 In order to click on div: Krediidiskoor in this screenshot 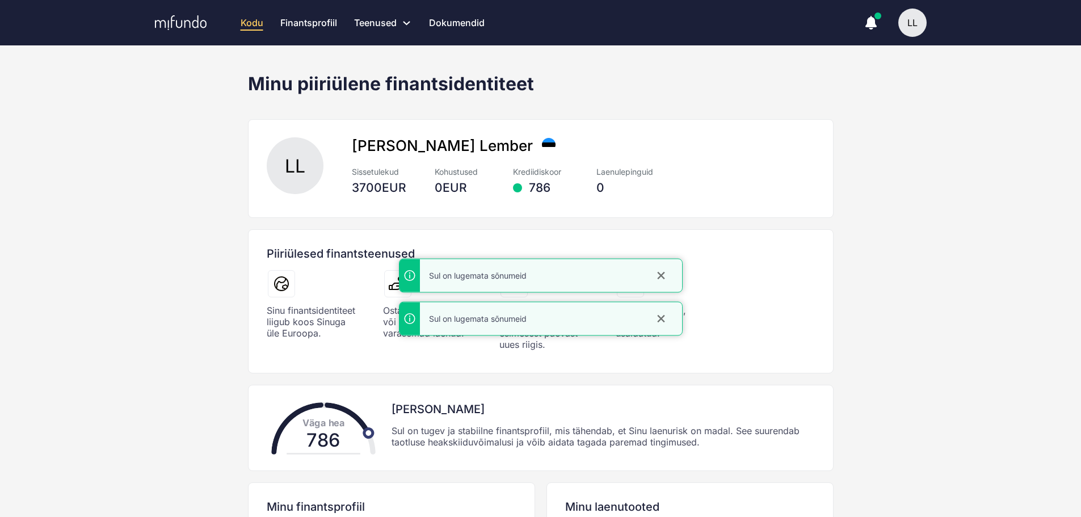, I will do `click(540, 172)`.